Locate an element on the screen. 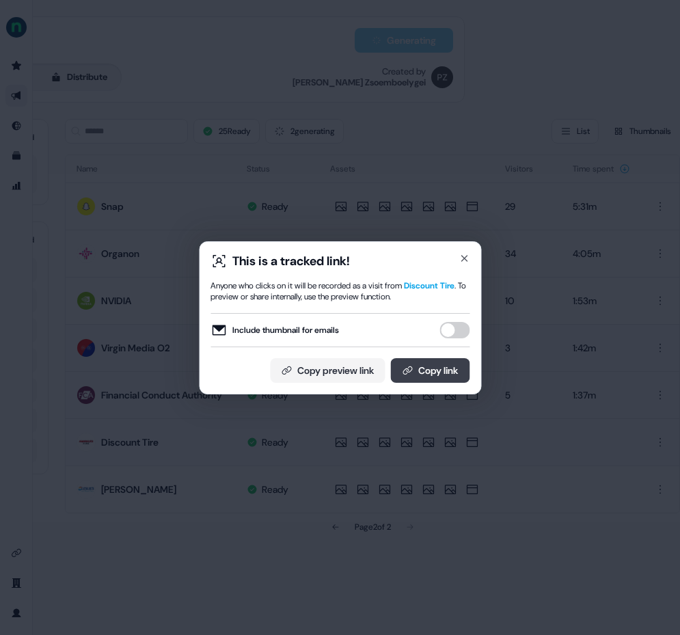  span: Discount Tire is located at coordinates (429, 286).